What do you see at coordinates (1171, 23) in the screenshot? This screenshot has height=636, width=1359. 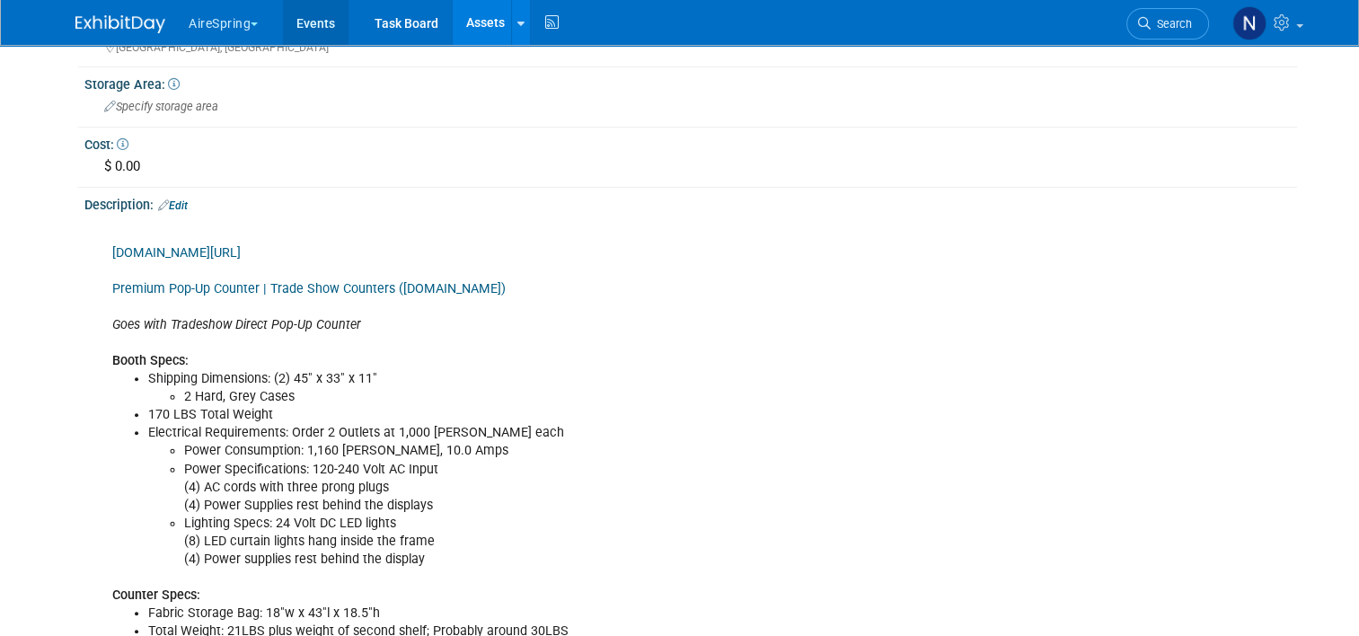 I see `span: Search` at bounding box center [1171, 23].